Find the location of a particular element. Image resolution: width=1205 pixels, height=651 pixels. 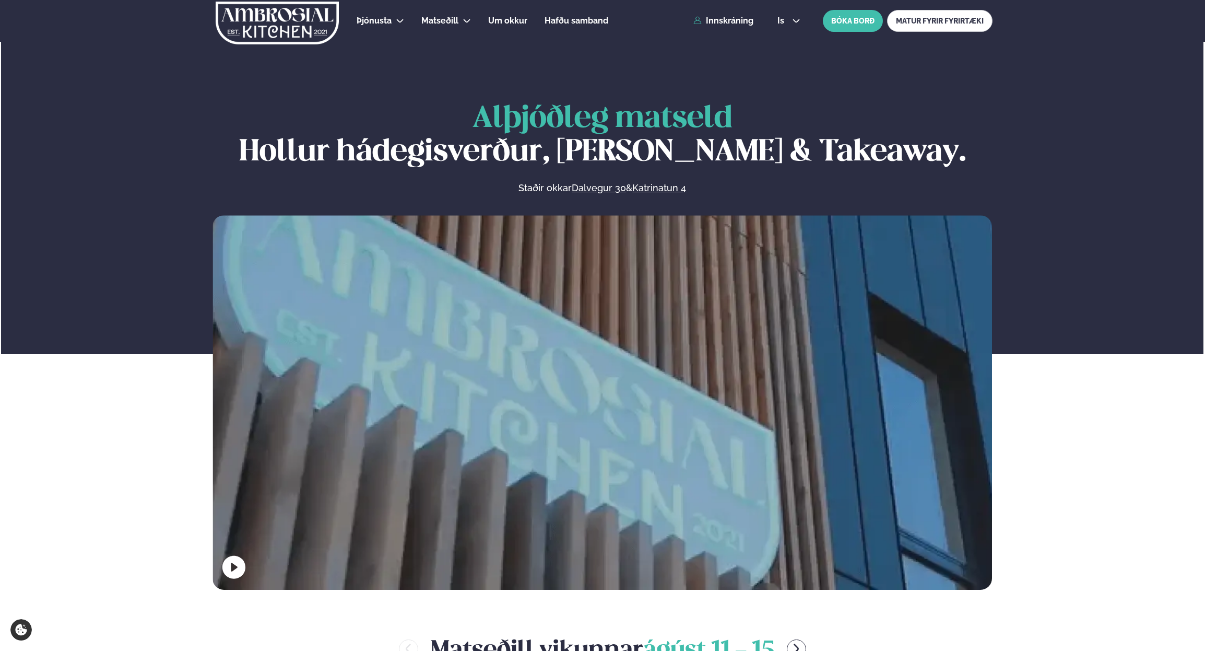

a: Dalvegur 30 is located at coordinates (599, 188).